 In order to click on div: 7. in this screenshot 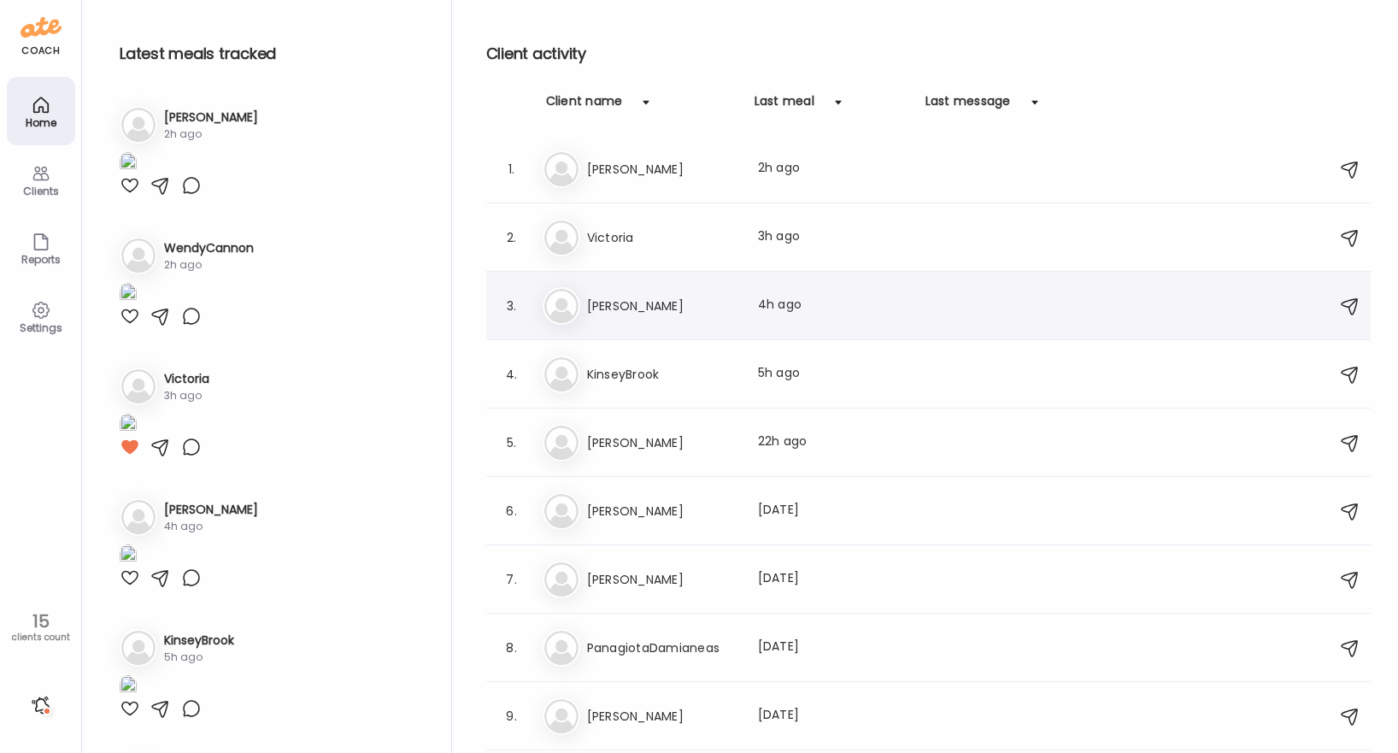, I will do `click(512, 579)`.